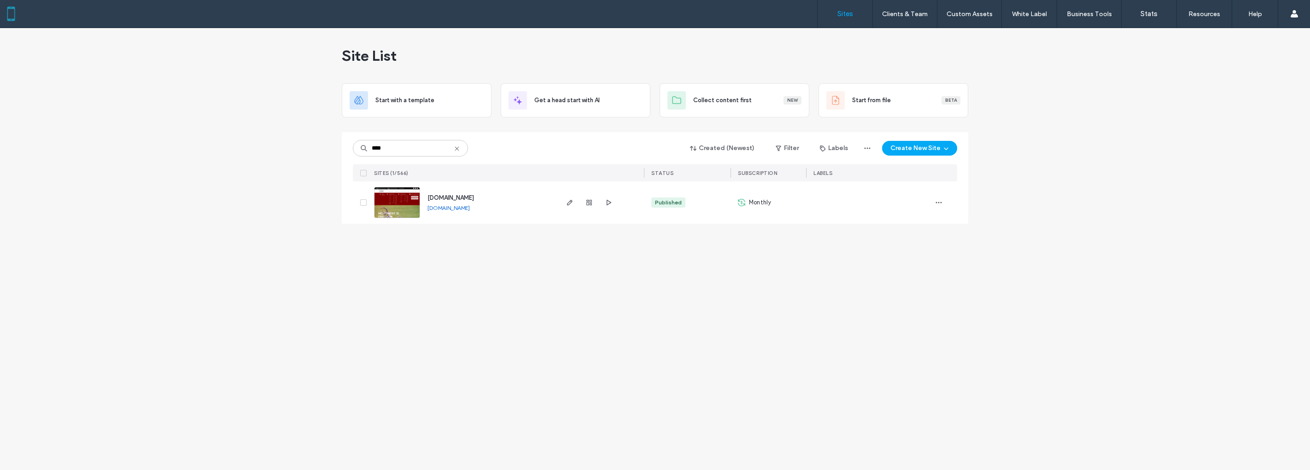 The height and width of the screenshot is (470, 1310). I want to click on button: Filter, so click(787, 148).